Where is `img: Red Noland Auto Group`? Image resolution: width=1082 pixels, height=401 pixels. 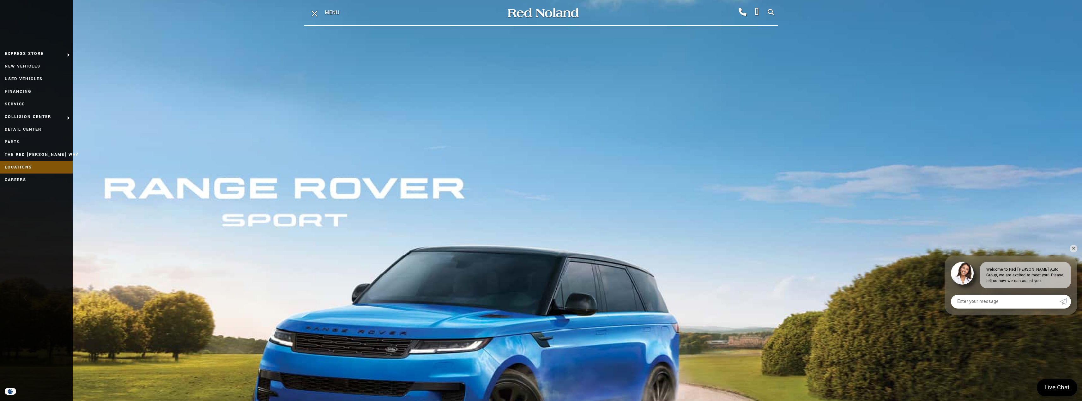
img: Red Noland Auto Group is located at coordinates (543, 13).